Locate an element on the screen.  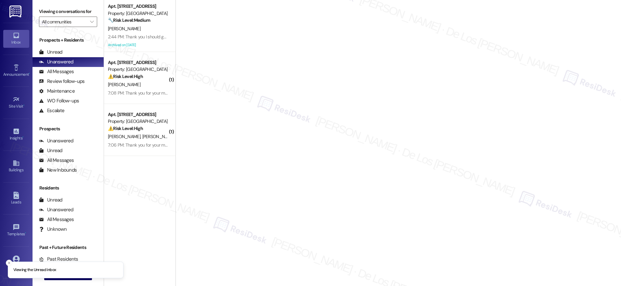
div: Past Residents is located at coordinates (59, 259).